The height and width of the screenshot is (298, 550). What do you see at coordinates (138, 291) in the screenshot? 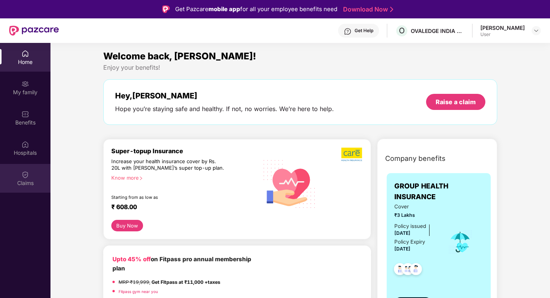
I see `a: Fitpass gym near you` at bounding box center [138, 291].